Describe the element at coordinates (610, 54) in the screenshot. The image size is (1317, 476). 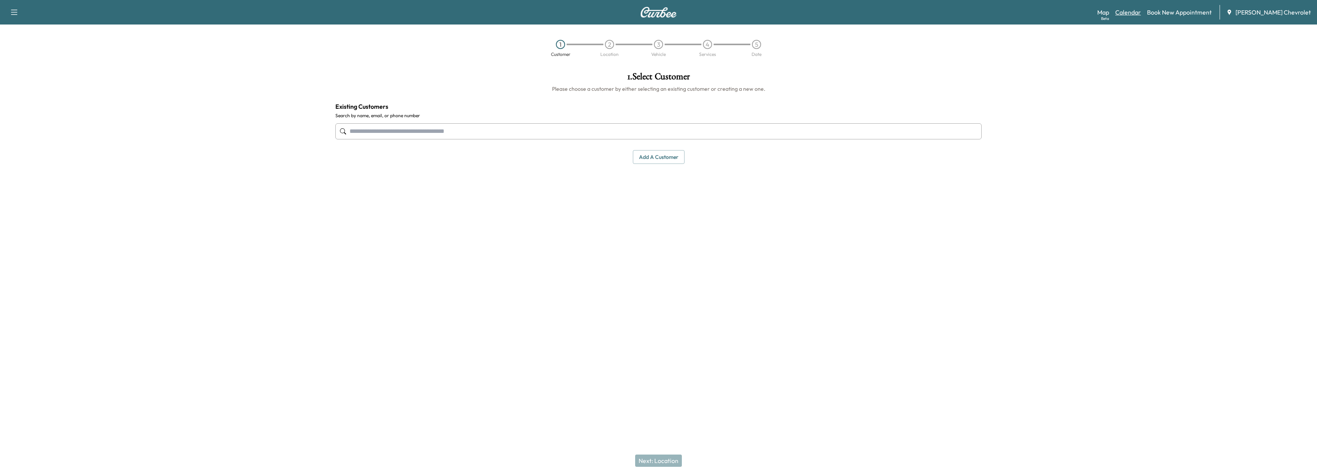
I see `div: Location` at that location.